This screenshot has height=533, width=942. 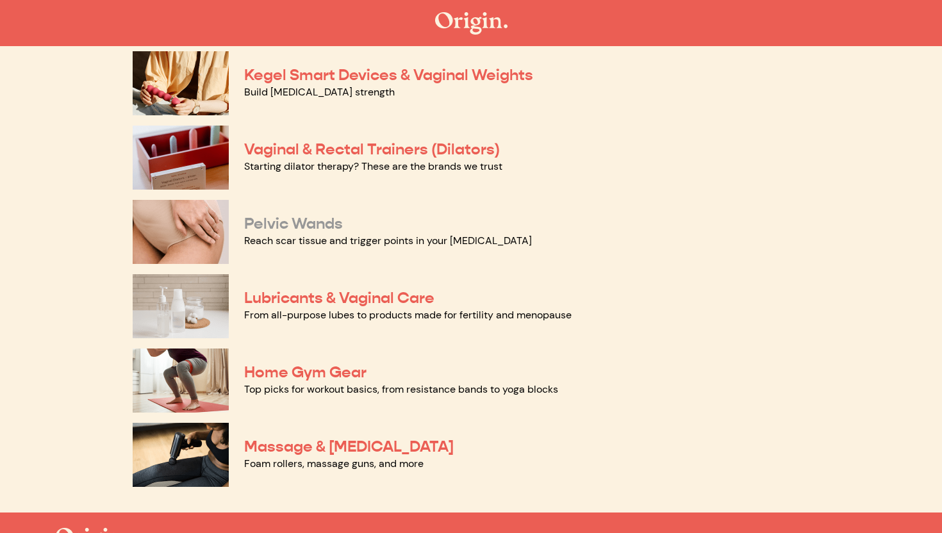 I want to click on img: The Origin Shop, so click(x=471, y=23).